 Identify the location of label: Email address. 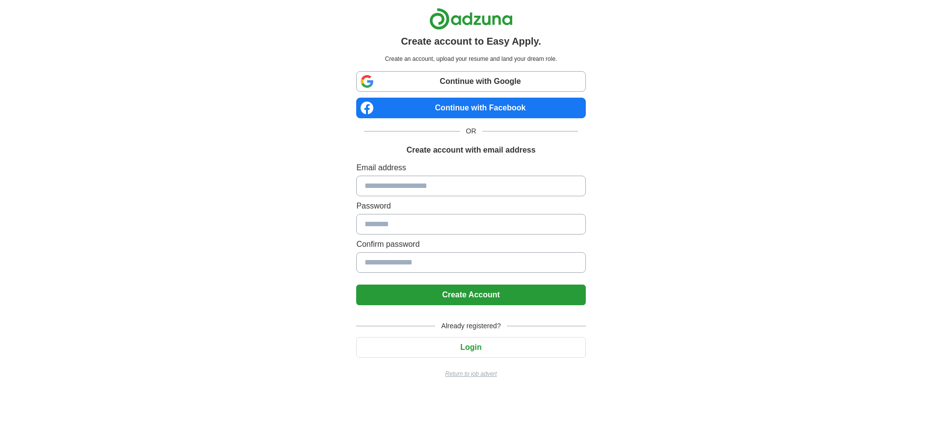
(470, 168).